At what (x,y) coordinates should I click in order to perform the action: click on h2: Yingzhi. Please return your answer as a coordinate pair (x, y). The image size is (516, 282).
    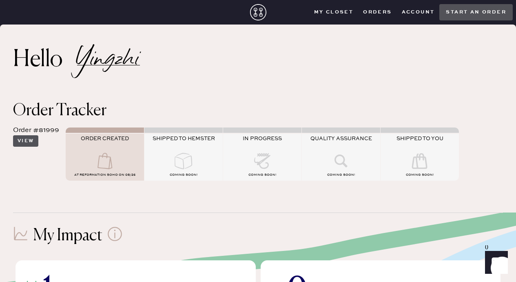
    Looking at the image, I should click on (109, 60).